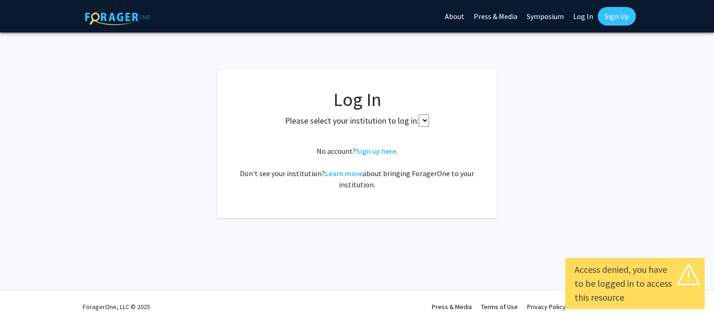  Describe the element at coordinates (343, 173) in the screenshot. I see `a: Learn more about bringing ForagerOne to your institution` at that location.